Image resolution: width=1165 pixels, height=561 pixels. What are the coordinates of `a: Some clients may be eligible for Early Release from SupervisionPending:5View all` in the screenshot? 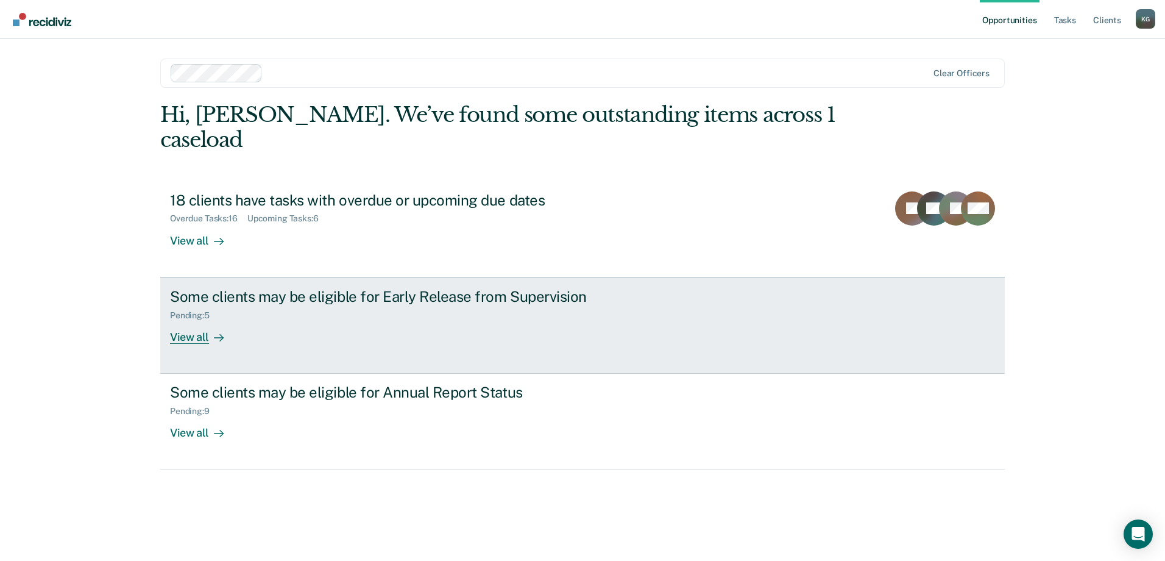 It's located at (583, 325).